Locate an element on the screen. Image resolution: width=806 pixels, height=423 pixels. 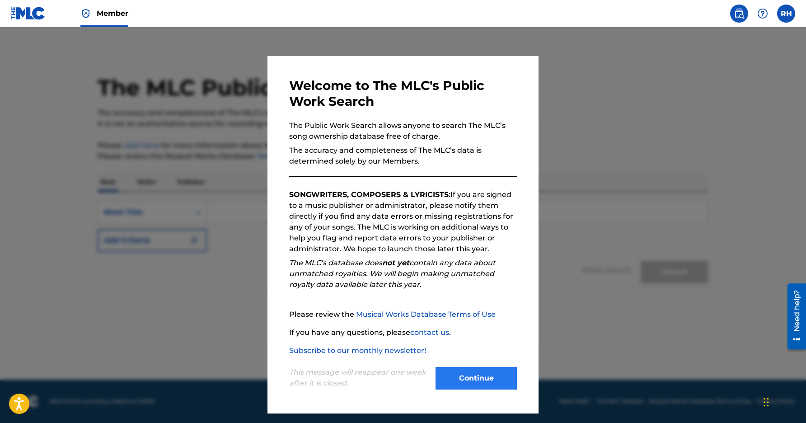
img: help is located at coordinates (763, 14).